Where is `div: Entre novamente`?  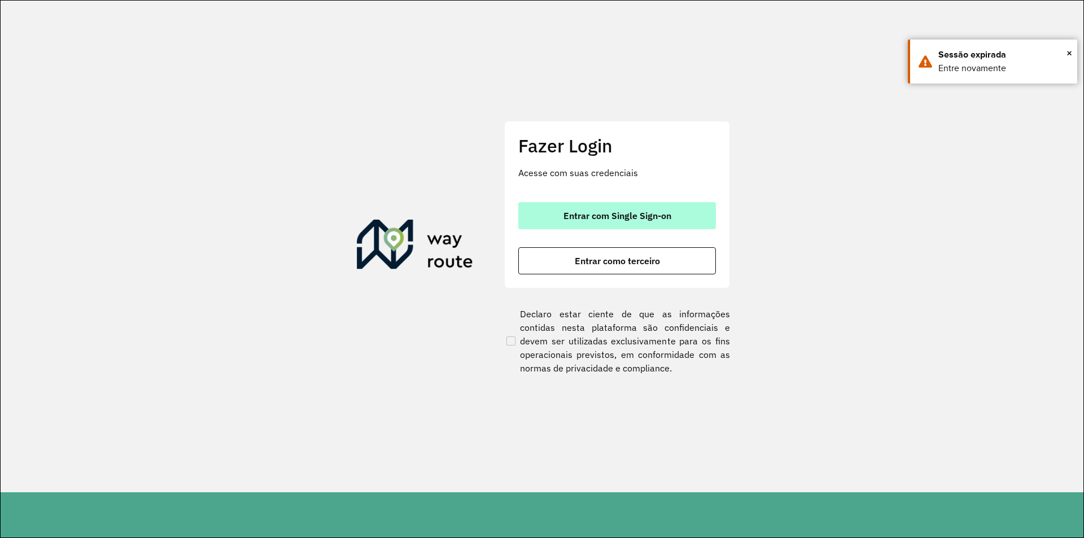
div: Entre novamente is located at coordinates (1003, 68).